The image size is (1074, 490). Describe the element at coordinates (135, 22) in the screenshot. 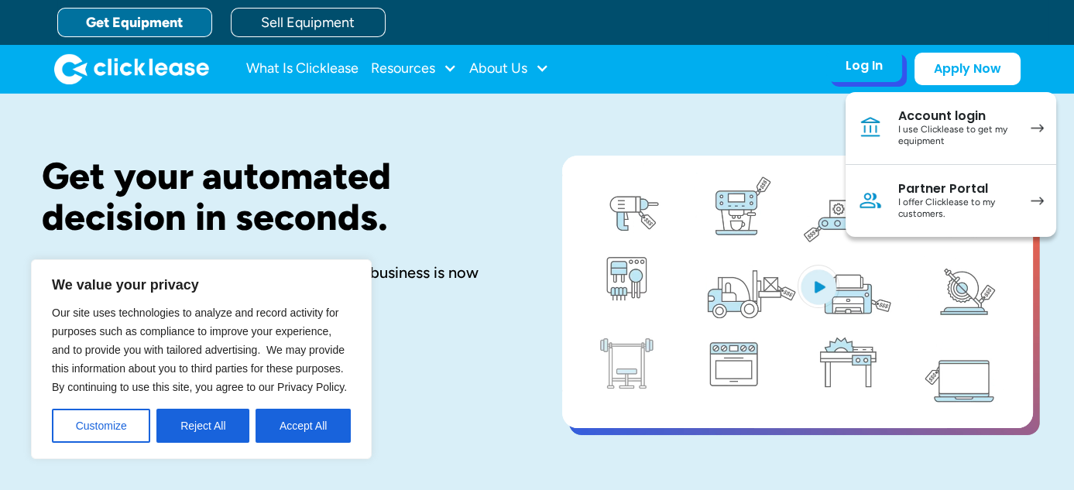

I see `a: Get Equipment` at that location.